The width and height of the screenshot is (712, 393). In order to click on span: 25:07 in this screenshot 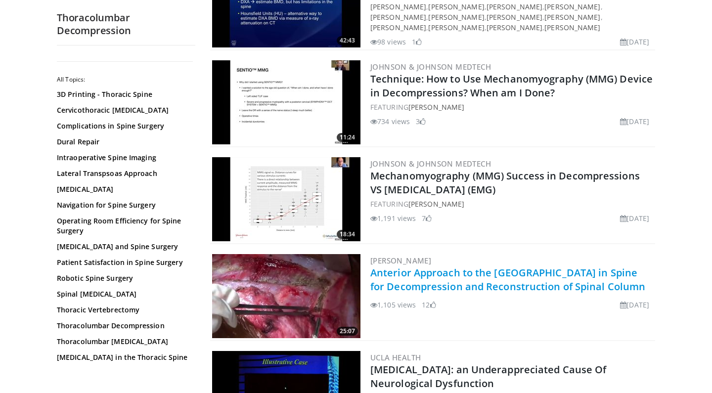, I will do `click(347, 331)`.